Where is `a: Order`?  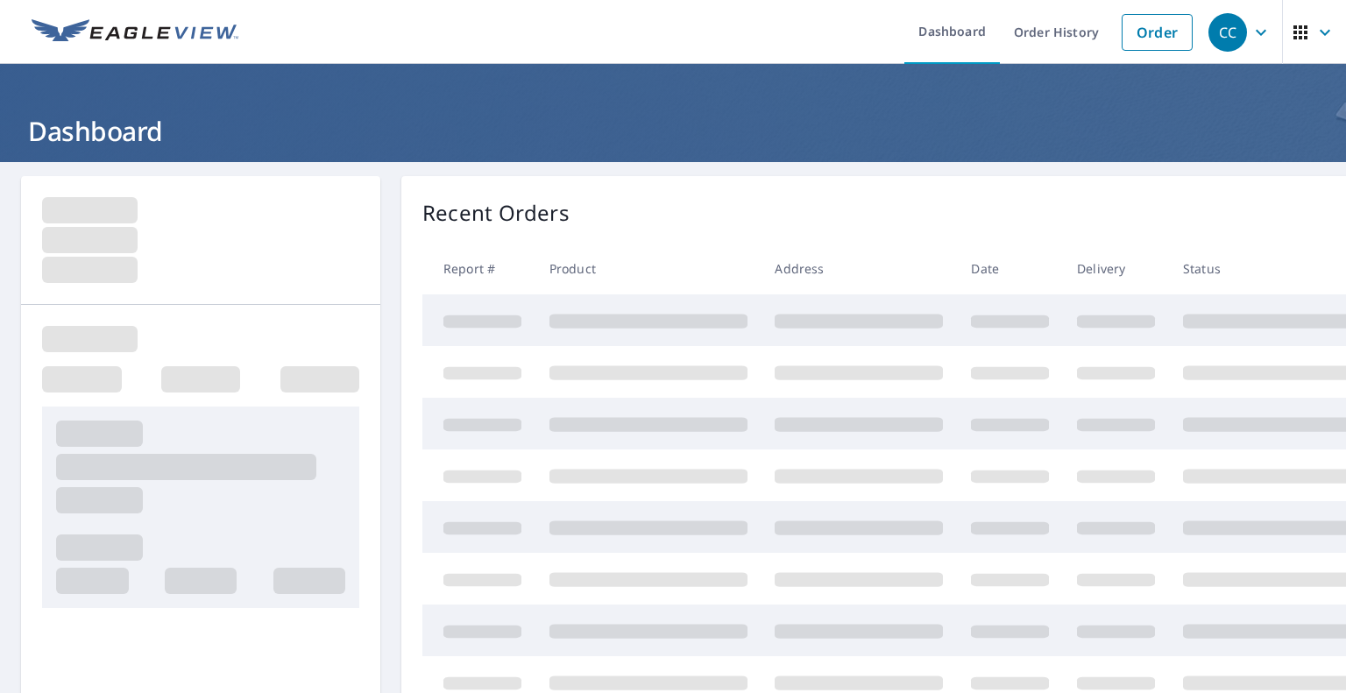
a: Order is located at coordinates (1157, 32).